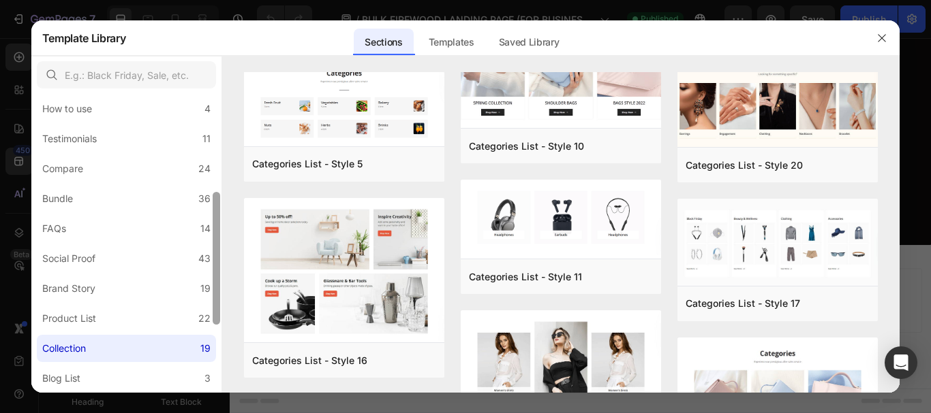  Describe the element at coordinates (303, 298) in the screenshot. I see `div: Choose templates` at that location.